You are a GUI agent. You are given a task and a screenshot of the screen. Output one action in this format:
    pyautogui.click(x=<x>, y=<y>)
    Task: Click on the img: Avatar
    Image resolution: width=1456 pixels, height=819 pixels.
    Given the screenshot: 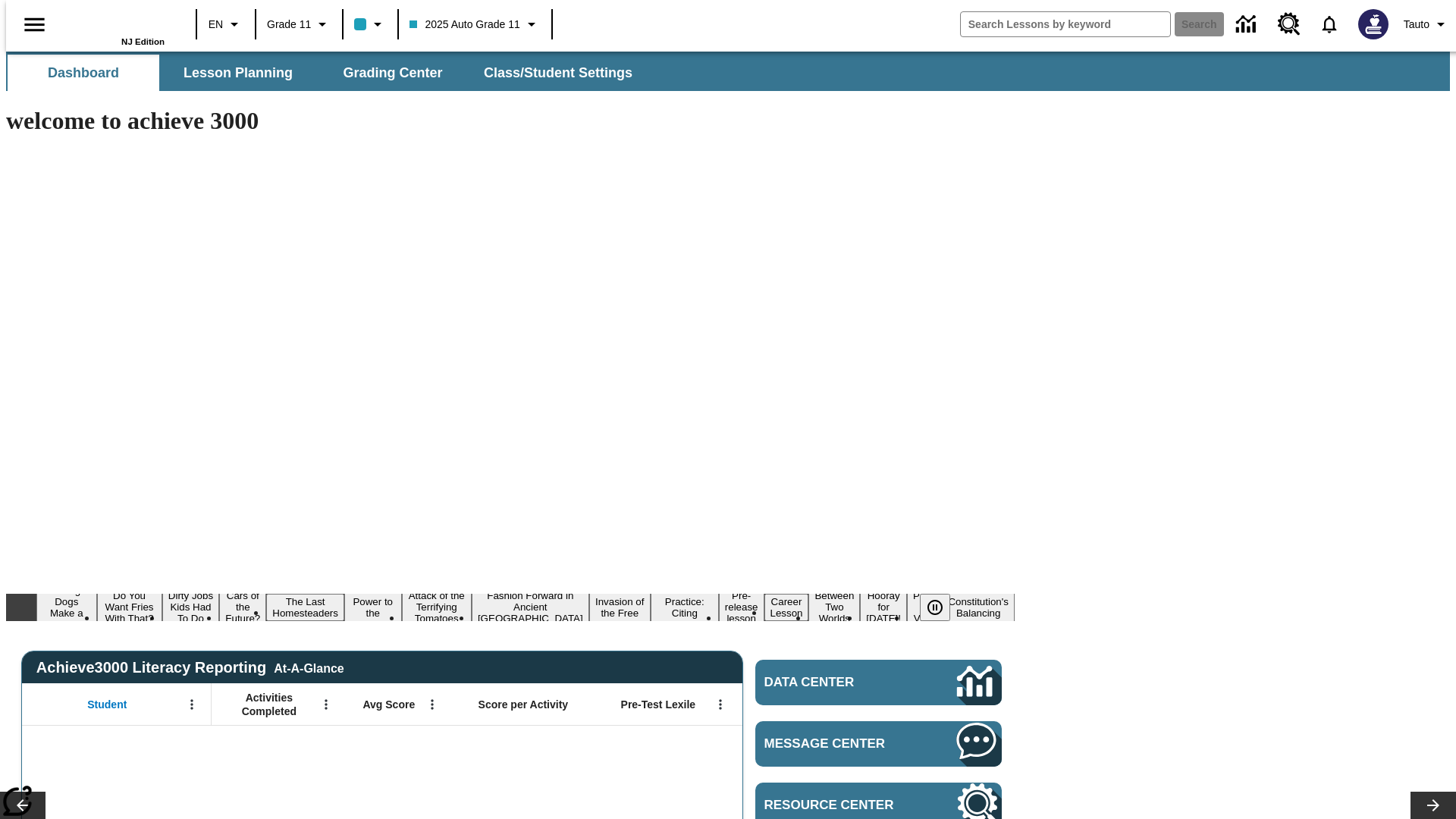 What is the action you would take?
    pyautogui.click(x=1373, y=25)
    